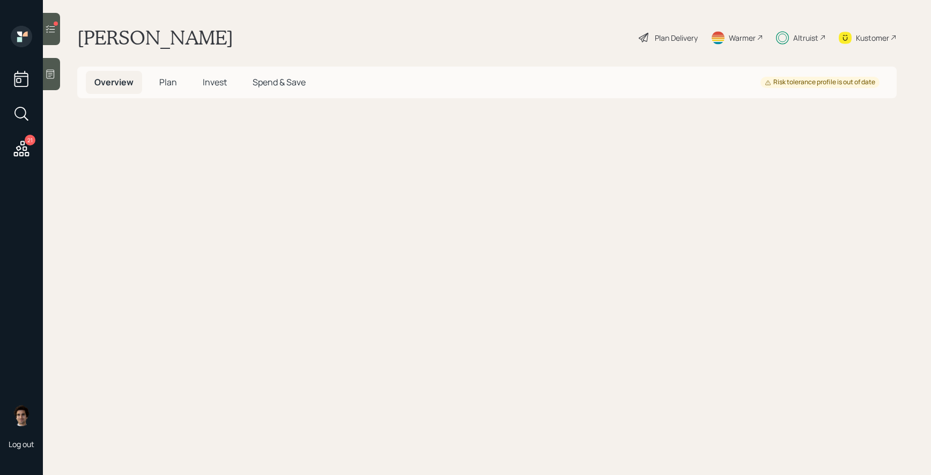 The image size is (931, 475). I want to click on span: Overview, so click(114, 82).